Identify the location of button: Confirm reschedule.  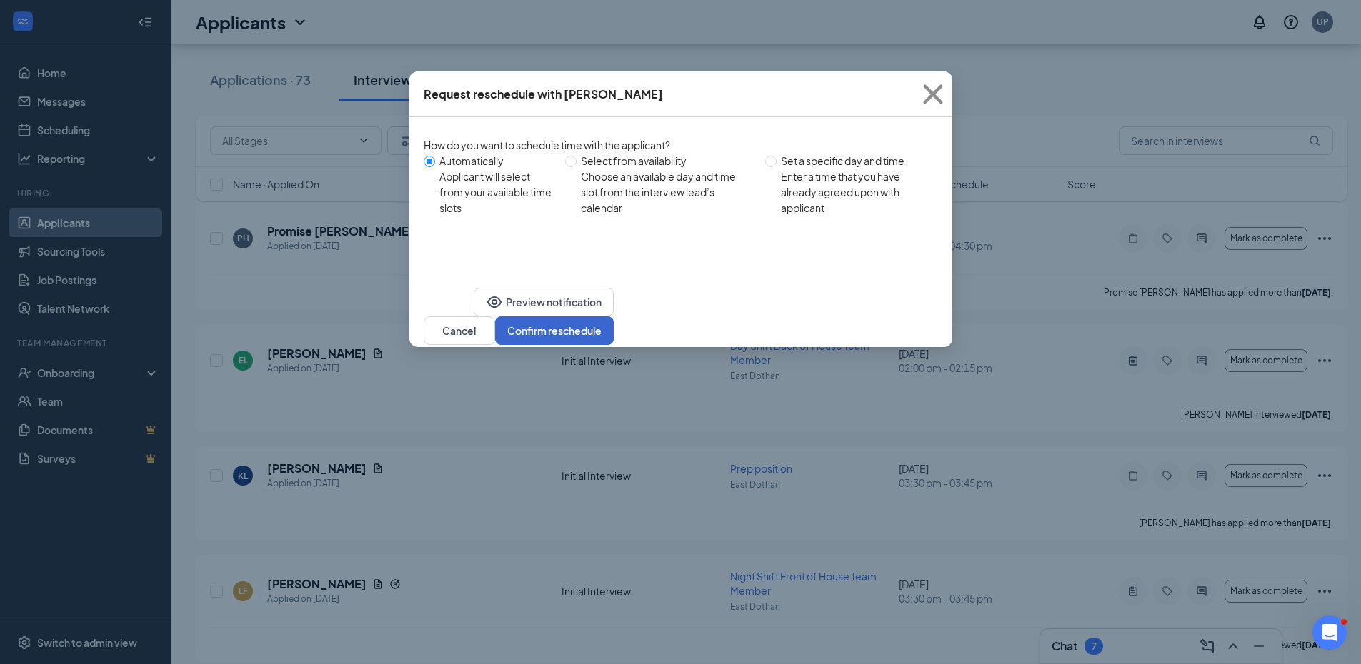
(554, 331).